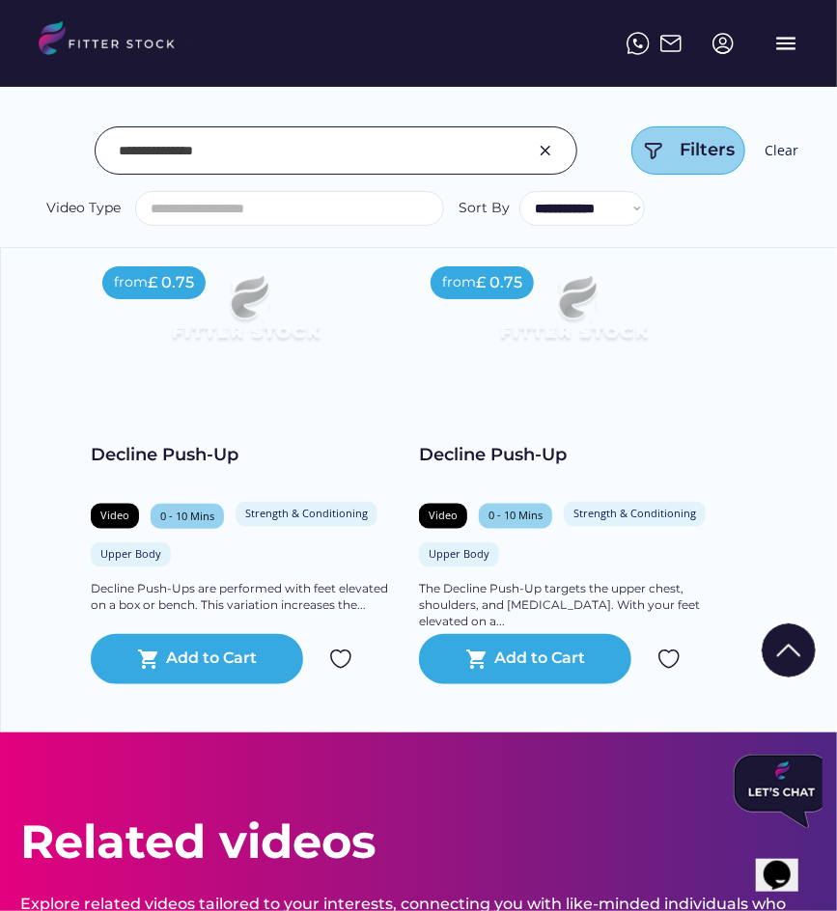 Image resolution: width=837 pixels, height=911 pixels. Describe the element at coordinates (781, 151) in the screenshot. I see `div: Clear` at that location.